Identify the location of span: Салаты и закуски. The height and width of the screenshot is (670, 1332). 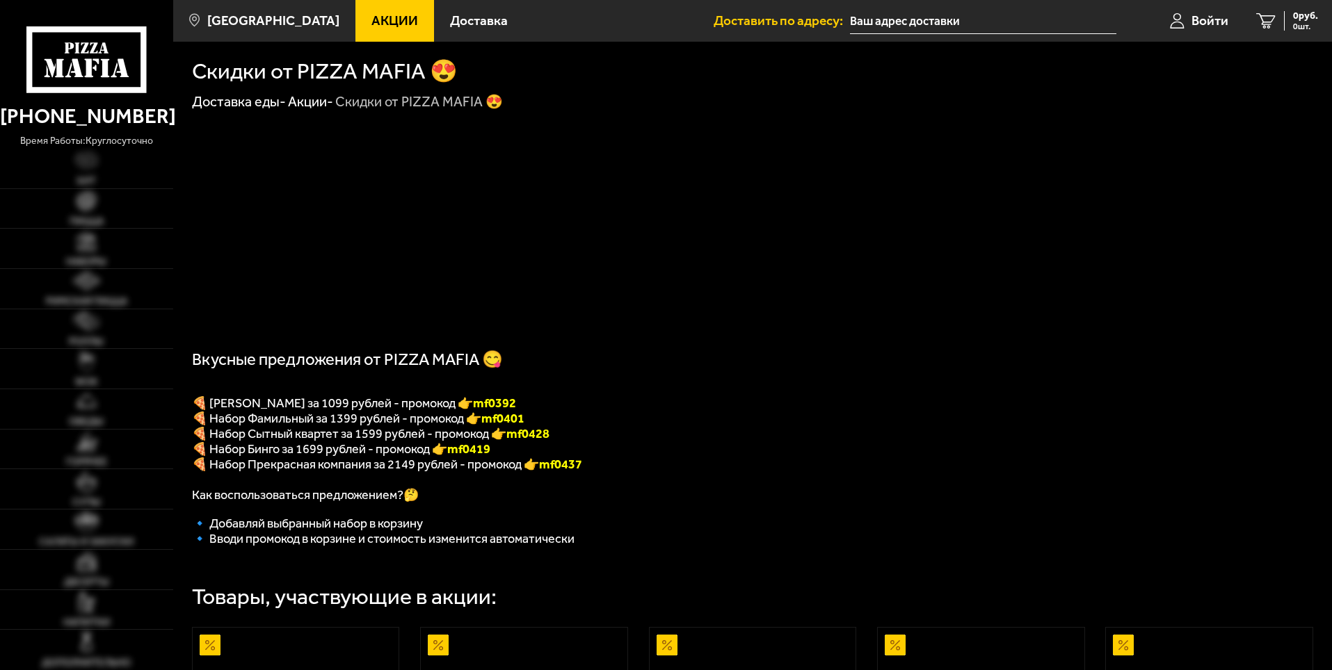
(86, 542).